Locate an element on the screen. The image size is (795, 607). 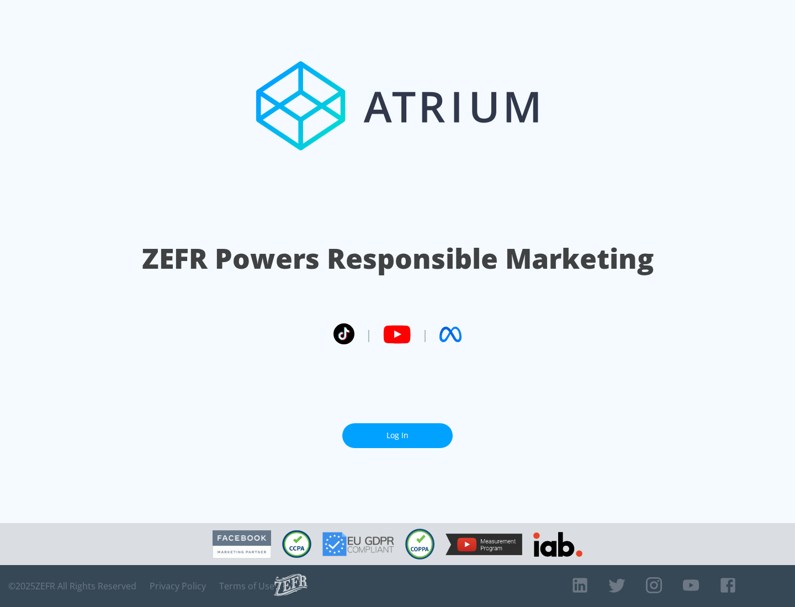
a: Log In is located at coordinates (397, 435).